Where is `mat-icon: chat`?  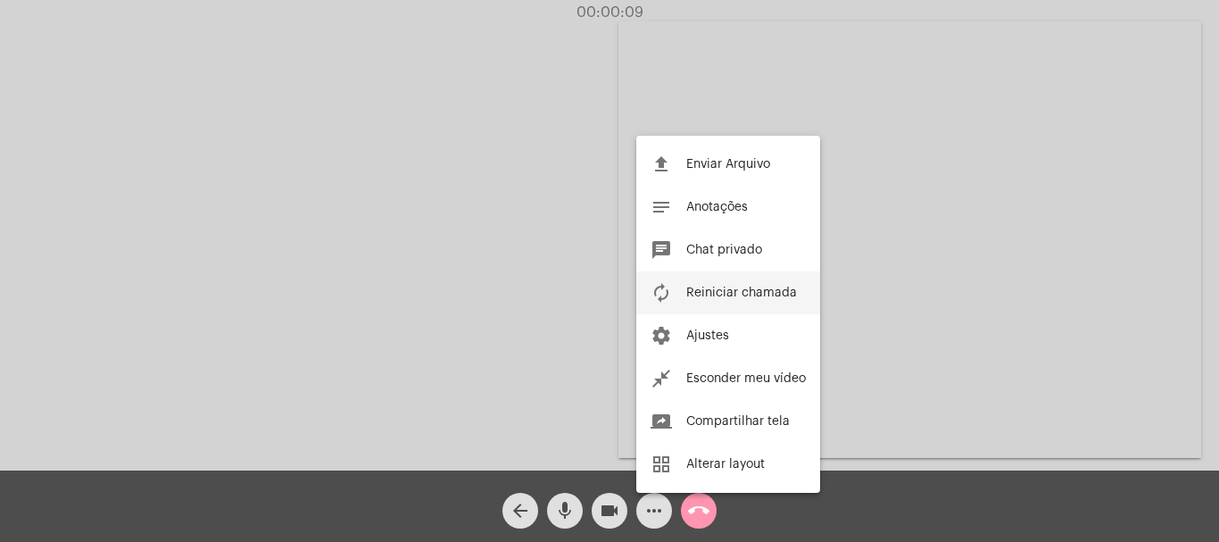
mat-icon: chat is located at coordinates (662, 250).